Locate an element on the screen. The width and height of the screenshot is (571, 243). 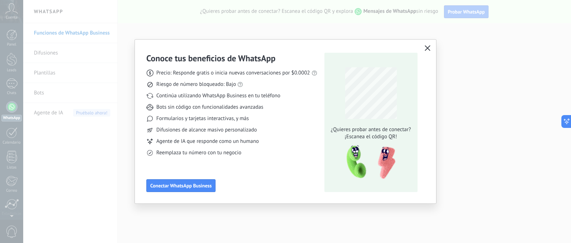
span: Difusiones de alcance masivo personalizado is located at coordinates (206, 130).